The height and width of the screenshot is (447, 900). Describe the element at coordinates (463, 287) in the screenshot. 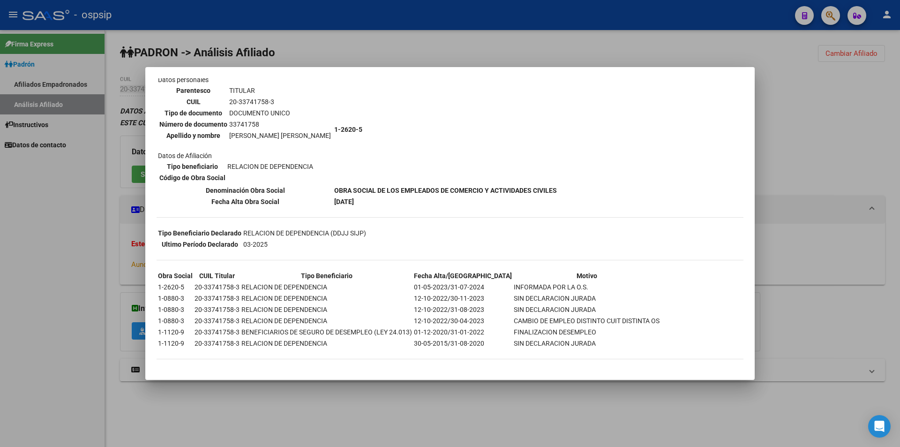

I see `td: 01-05-2023/31-07-2024` at that location.